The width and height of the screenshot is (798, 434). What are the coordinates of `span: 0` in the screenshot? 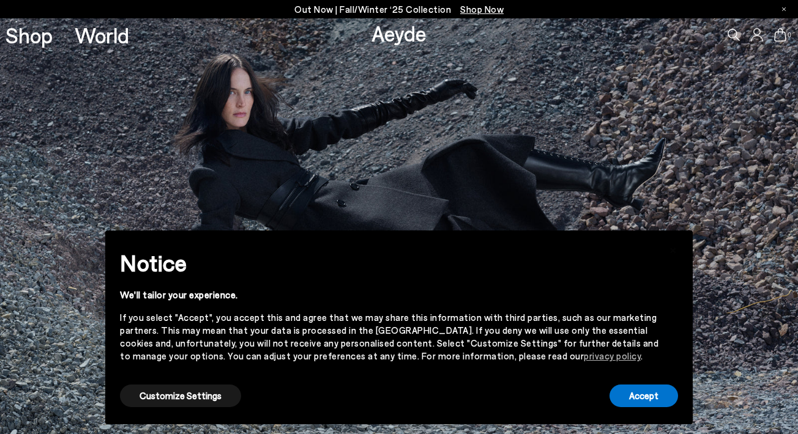 It's located at (789, 35).